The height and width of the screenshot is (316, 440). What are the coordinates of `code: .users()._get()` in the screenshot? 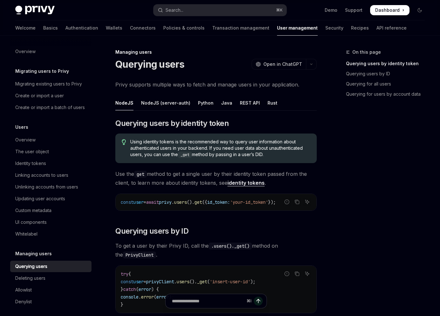 It's located at (231, 246).